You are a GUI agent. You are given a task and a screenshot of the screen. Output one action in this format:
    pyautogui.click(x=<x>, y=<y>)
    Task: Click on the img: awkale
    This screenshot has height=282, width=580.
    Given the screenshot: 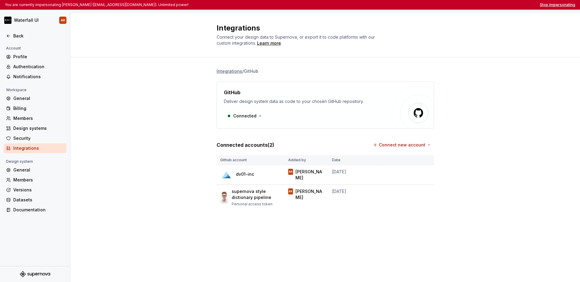 What is the action you would take?
    pyautogui.click(x=224, y=198)
    